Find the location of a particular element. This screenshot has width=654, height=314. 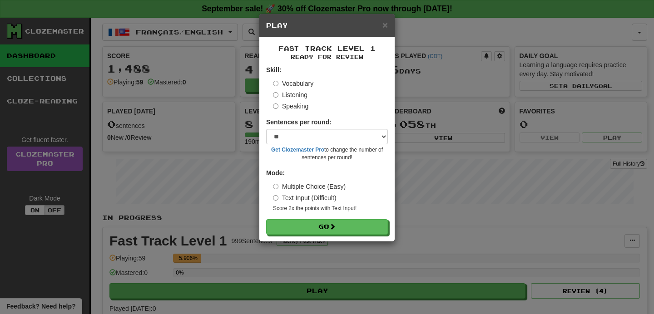

small: Ready for Review is located at coordinates (327, 57).